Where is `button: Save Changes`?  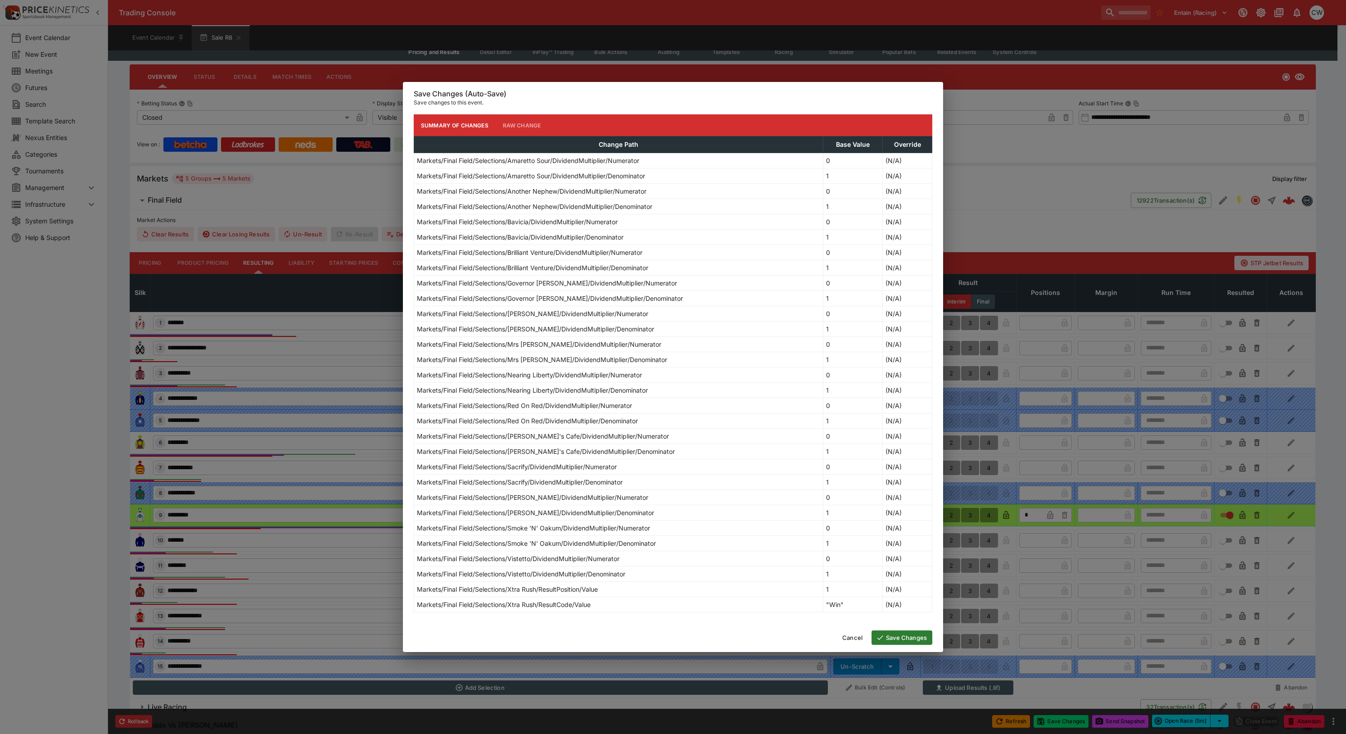
button: Save Changes is located at coordinates (902, 638).